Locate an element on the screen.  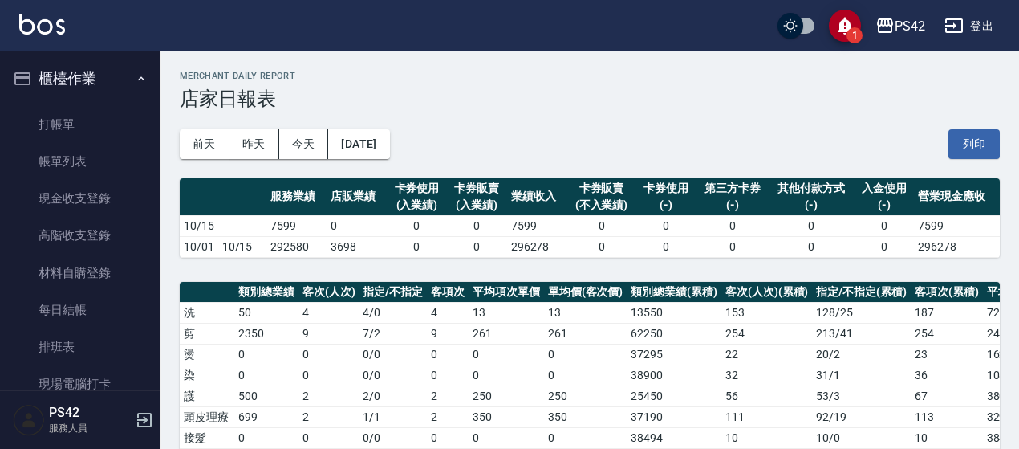
button: PS42 is located at coordinates (900, 26).